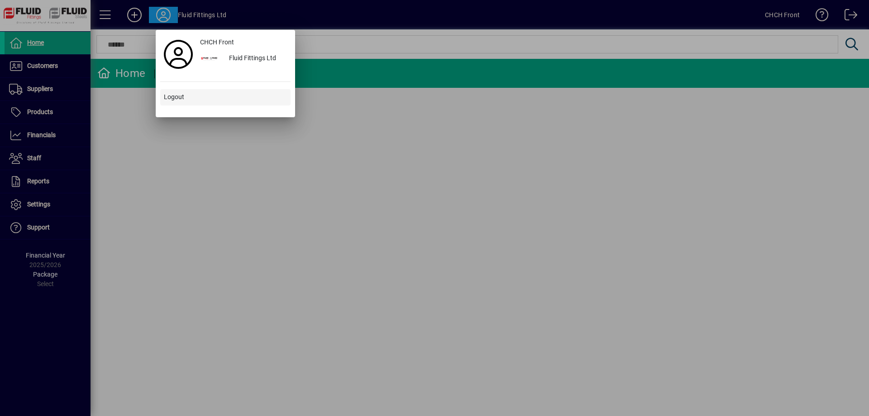 This screenshot has height=416, width=869. Describe the element at coordinates (256, 59) in the screenshot. I see `div: Fluid Fittings Ltd` at that location.